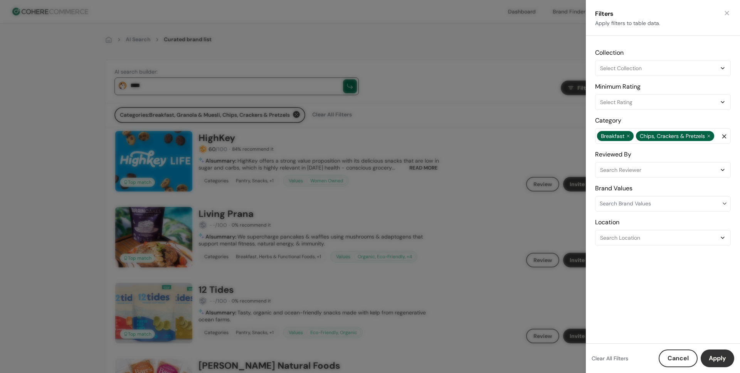 This screenshot has width=740, height=373. What do you see at coordinates (608, 120) in the screenshot?
I see `label: Category` at bounding box center [608, 120].